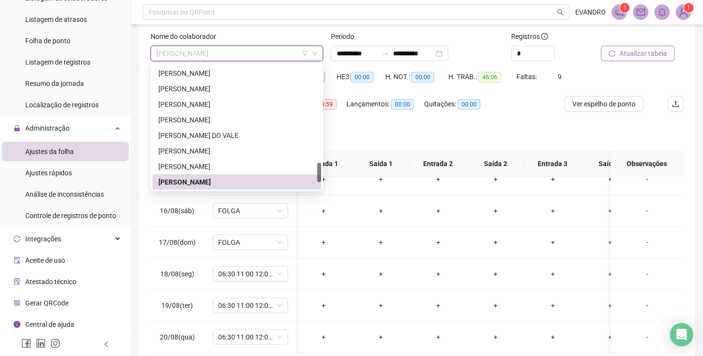 The image size is (703, 356). What do you see at coordinates (250, 243) in the screenshot?
I see `span: FOLGA` at bounding box center [250, 243].